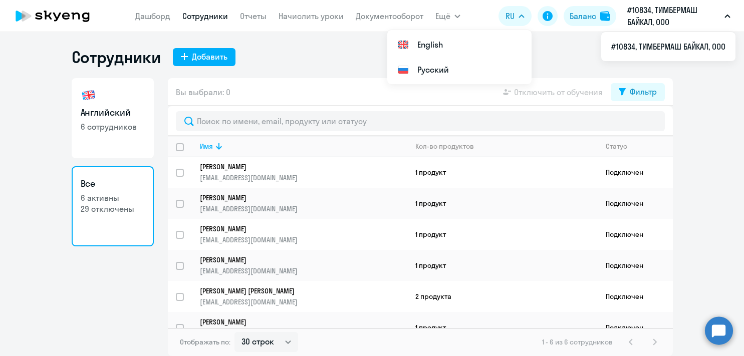 The image size is (744, 356). Describe the element at coordinates (311, 16) in the screenshot. I see `a: Начислить уроки` at that location.